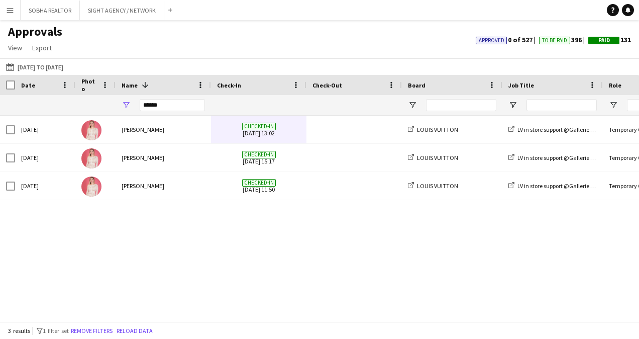 This screenshot has height=339, width=639. Describe the element at coordinates (229, 85) in the screenshot. I see `span: Check-In` at that location.